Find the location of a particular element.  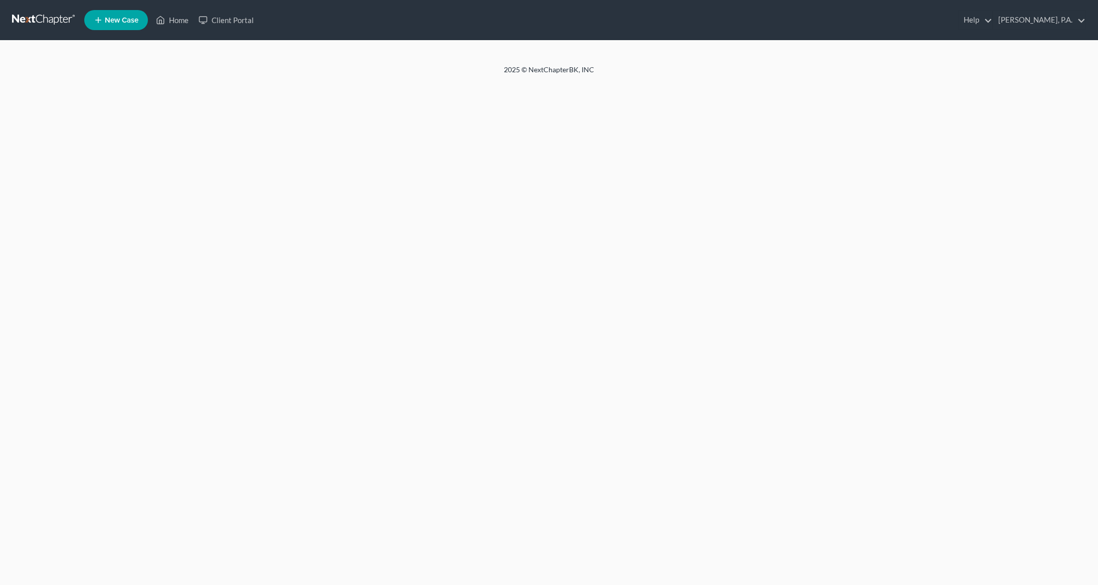

div: 2025 © NextChapterBK, INC is located at coordinates (549, 74).